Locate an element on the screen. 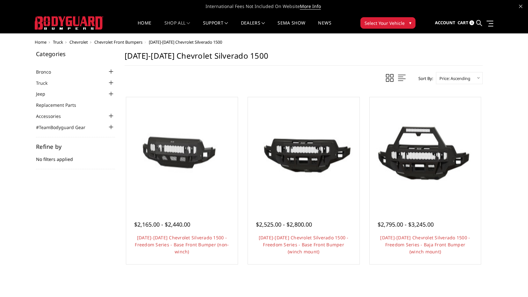 The width and height of the screenshot is (528, 297). span: $2,795.00 - $3,245.00 is located at coordinates (406, 224).